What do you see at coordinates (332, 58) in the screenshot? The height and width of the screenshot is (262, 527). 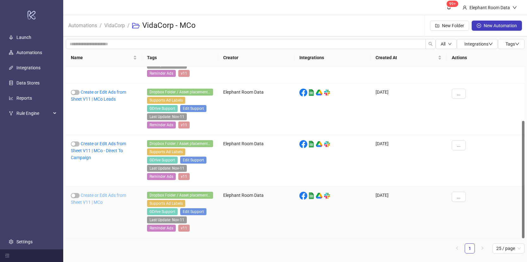 I see `th: Integrations` at bounding box center [332, 58].